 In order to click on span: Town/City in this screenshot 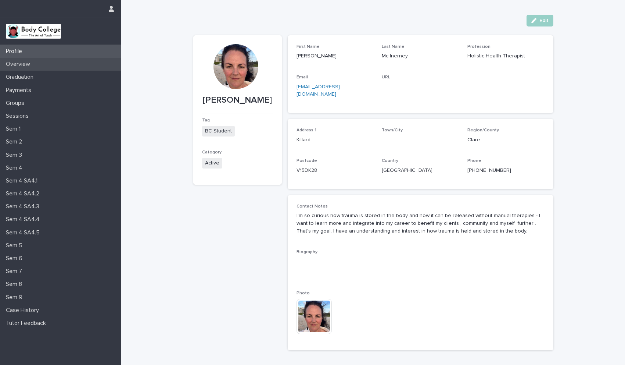, I will do `click(392, 130)`.